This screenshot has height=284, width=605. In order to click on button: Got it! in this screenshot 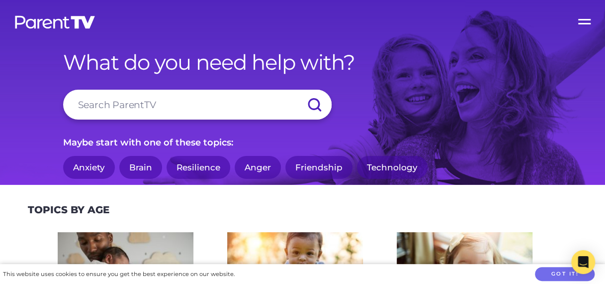, I will do `click(565, 274)`.